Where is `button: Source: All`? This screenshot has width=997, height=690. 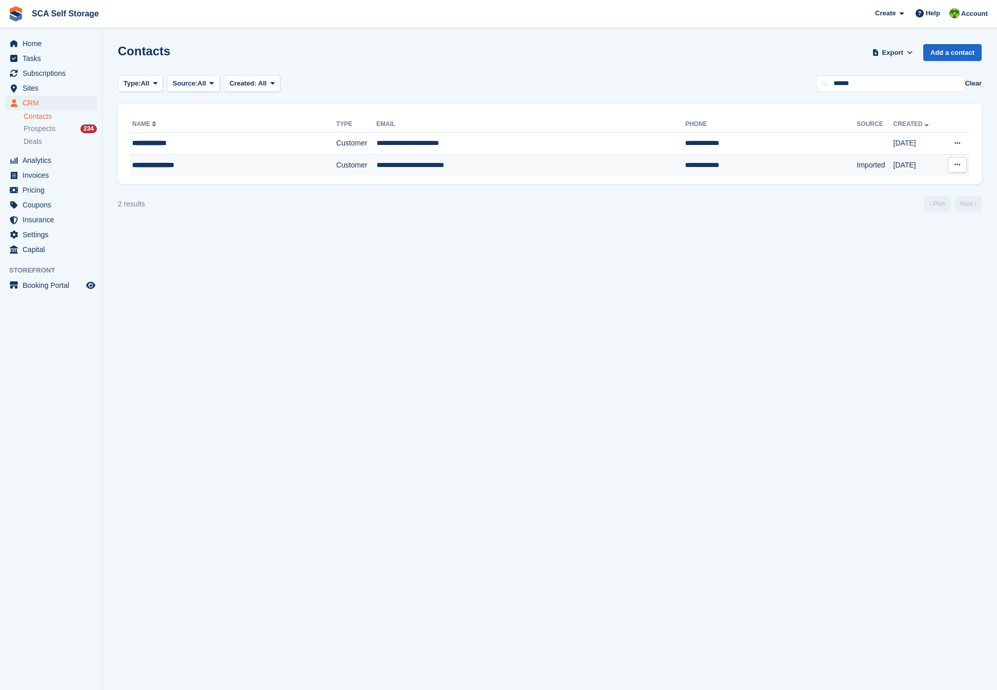
button: Source: All is located at coordinates (193, 84).